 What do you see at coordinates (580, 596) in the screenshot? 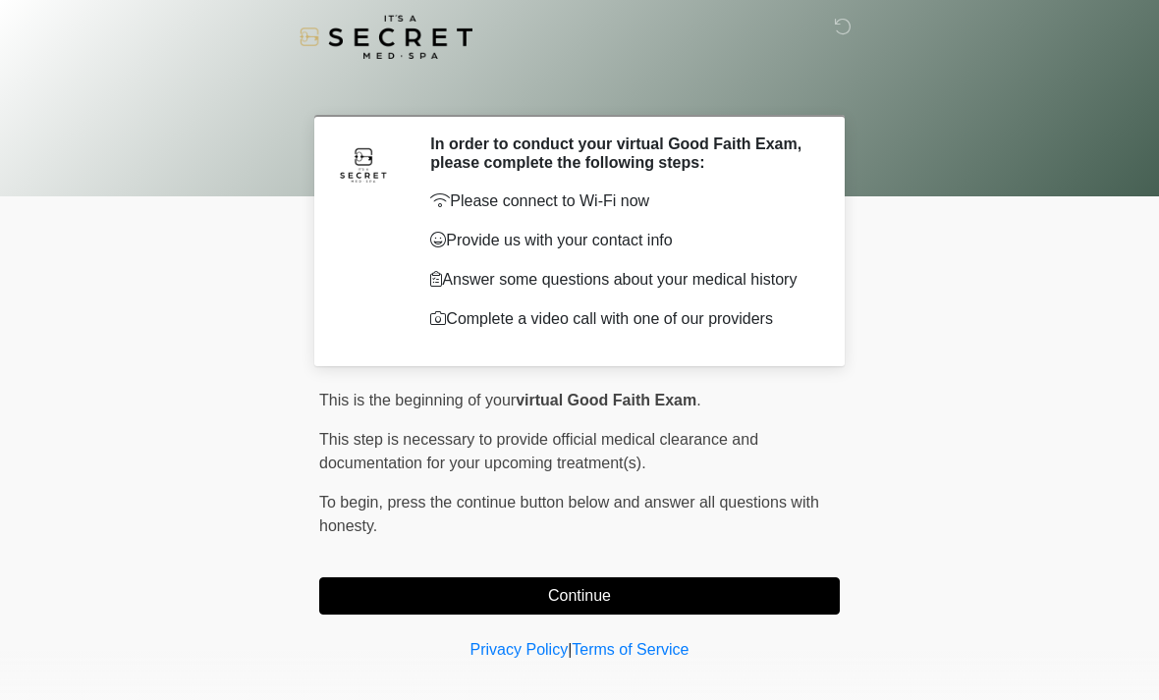
I see `button: Continue` at bounding box center [580, 596].